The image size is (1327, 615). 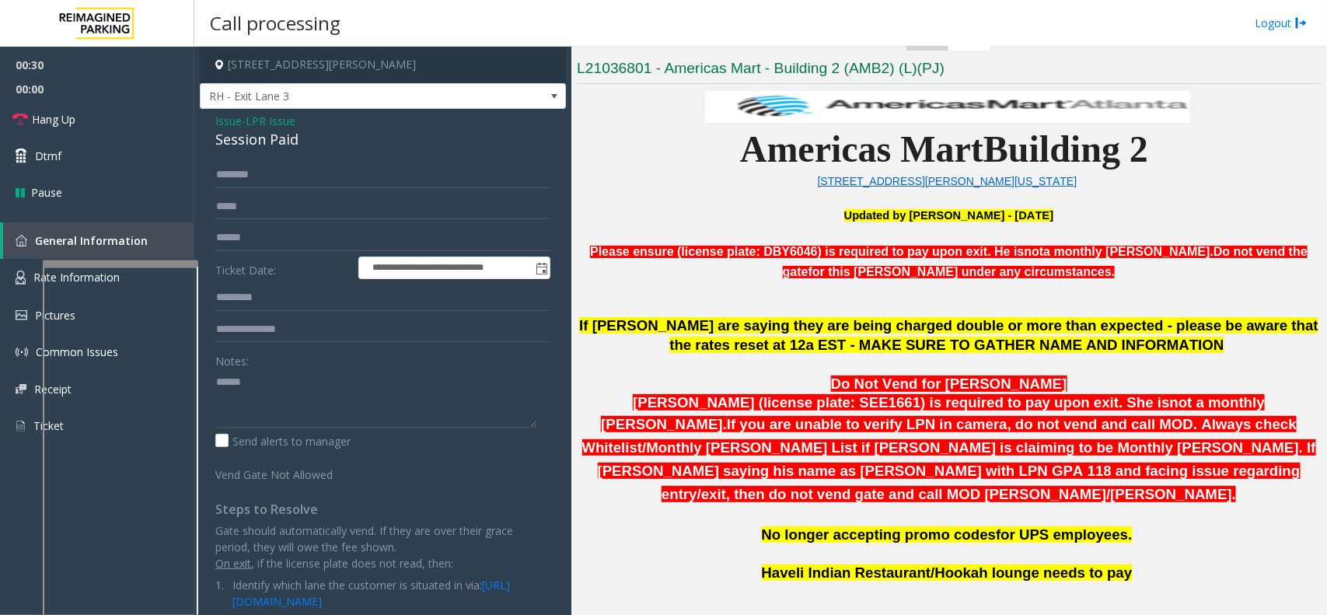 I want to click on span: Haveli Indian Restaurant/Hookah lounge needs to pay, so click(x=947, y=572).